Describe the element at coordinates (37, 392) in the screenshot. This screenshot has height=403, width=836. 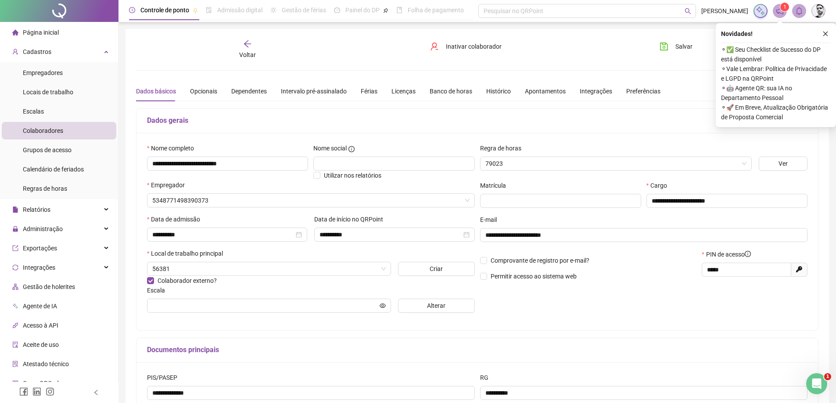
I see `span: linkedin` at that location.